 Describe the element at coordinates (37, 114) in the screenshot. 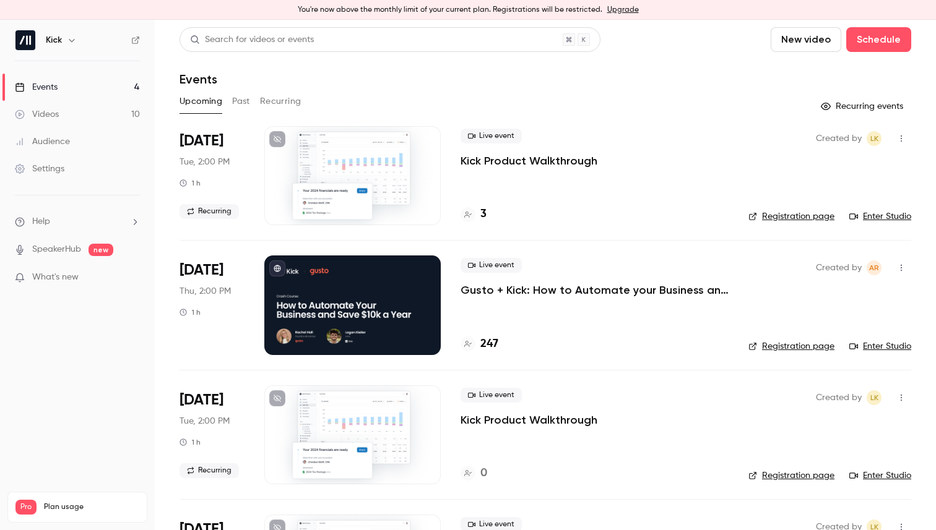

I see `div: Videos` at that location.